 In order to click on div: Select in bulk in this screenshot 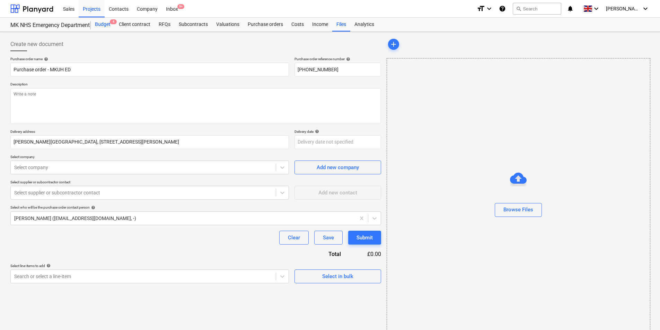, I will do `click(338, 277)`.